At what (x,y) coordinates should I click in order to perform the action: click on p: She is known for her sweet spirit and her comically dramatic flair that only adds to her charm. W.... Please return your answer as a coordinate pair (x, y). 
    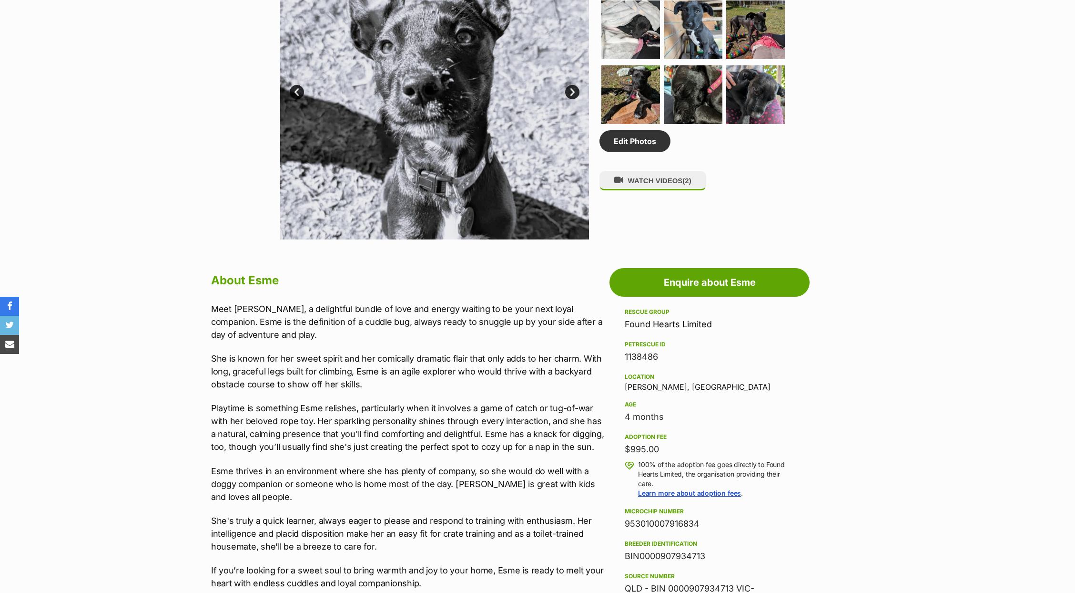
    Looking at the image, I should click on (408, 371).